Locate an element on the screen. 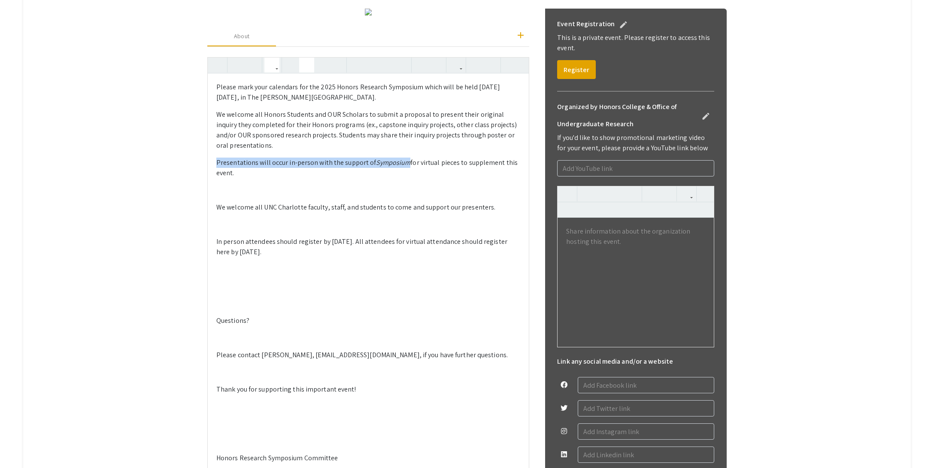 This screenshot has height=468, width=934. button: Align Right is located at coordinates (386, 65).